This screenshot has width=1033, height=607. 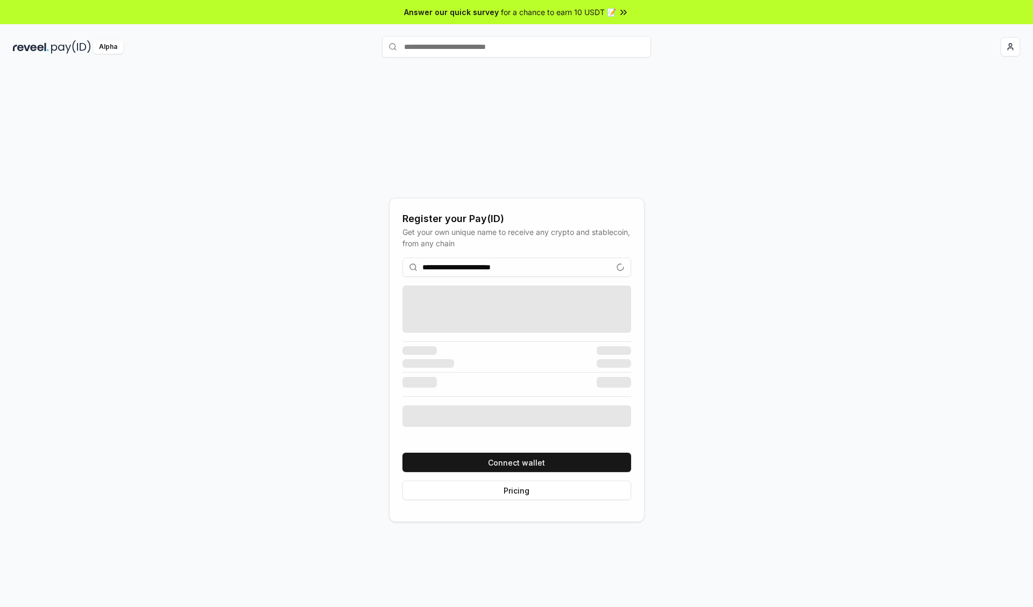 I want to click on div: Alpha, so click(x=108, y=47).